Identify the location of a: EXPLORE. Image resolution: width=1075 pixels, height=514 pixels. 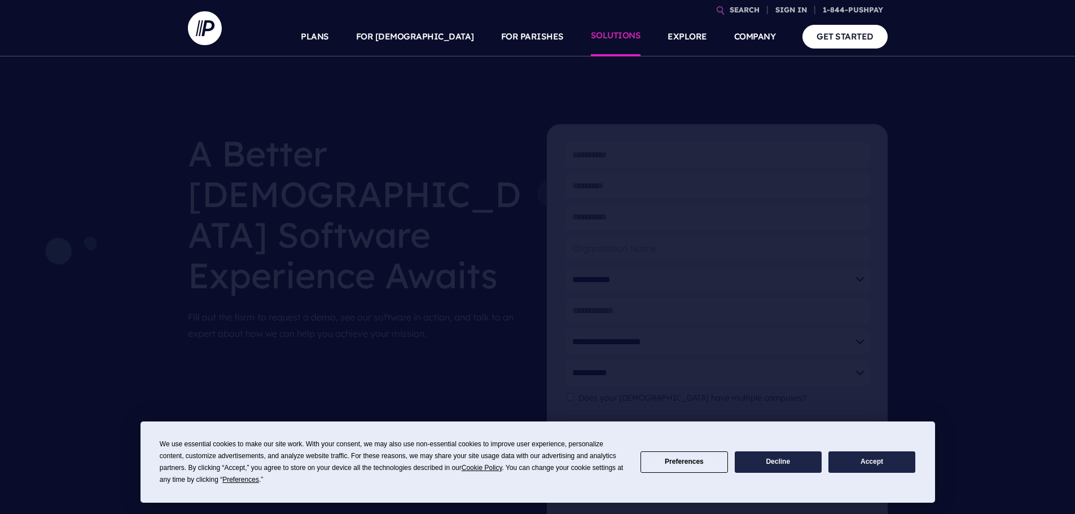
(687, 37).